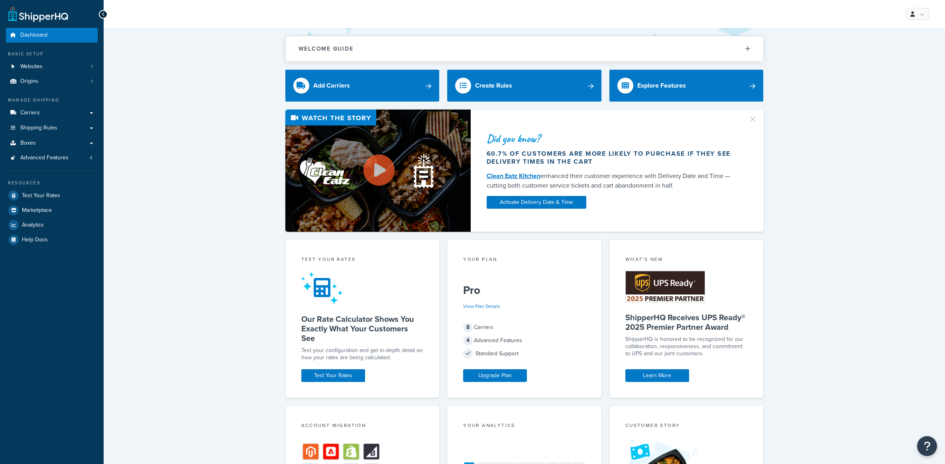 The width and height of the screenshot is (945, 464). What do you see at coordinates (33, 225) in the screenshot?
I see `span: Analytics` at bounding box center [33, 225].